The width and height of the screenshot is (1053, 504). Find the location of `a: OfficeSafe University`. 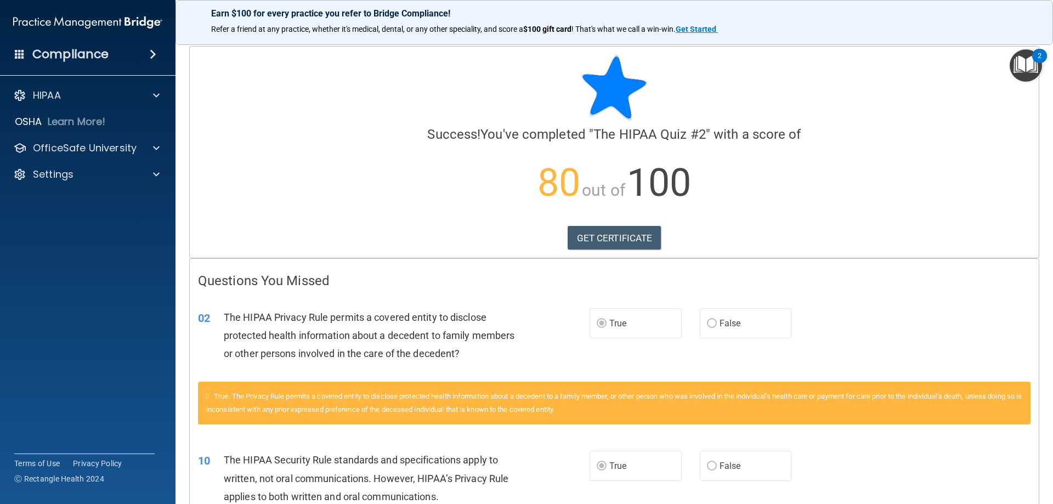

a: OfficeSafe University is located at coordinates (86, 148).